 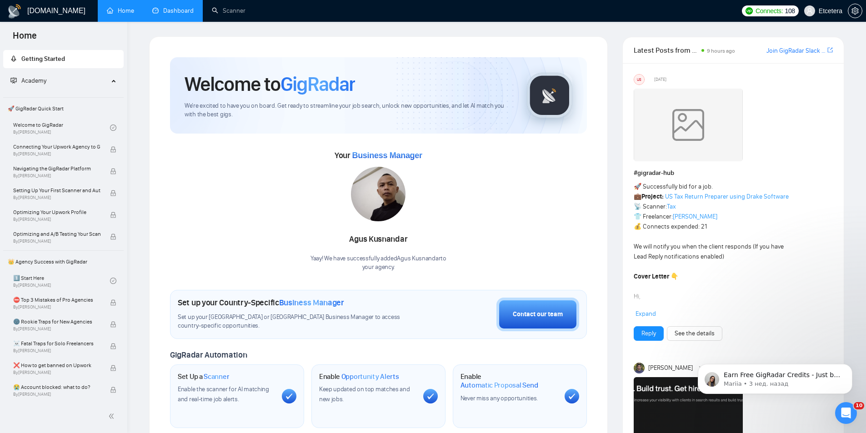 What do you see at coordinates (639, 368) in the screenshot?
I see `img: Toby Fox-Mason` at bounding box center [639, 368].